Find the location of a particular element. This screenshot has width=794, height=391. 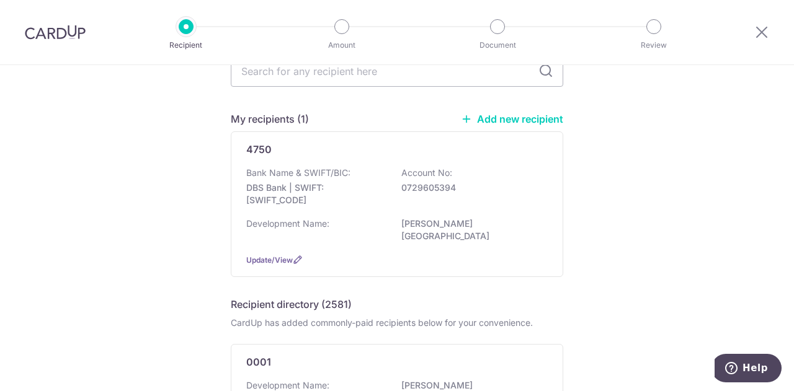

p: Development Name: is located at coordinates (288, 224).